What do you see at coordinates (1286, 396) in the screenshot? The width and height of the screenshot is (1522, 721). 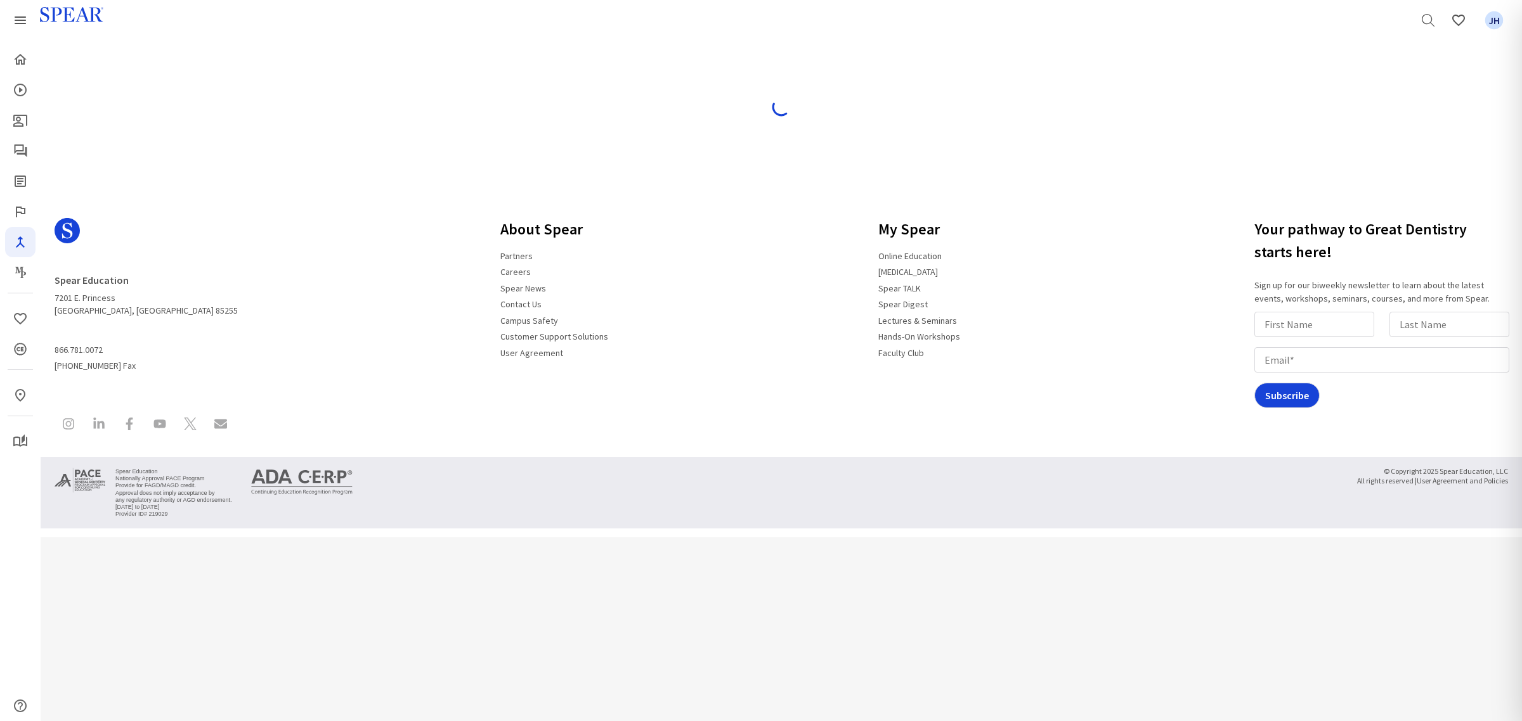 I see `input: Subscribe` at bounding box center [1286, 396].